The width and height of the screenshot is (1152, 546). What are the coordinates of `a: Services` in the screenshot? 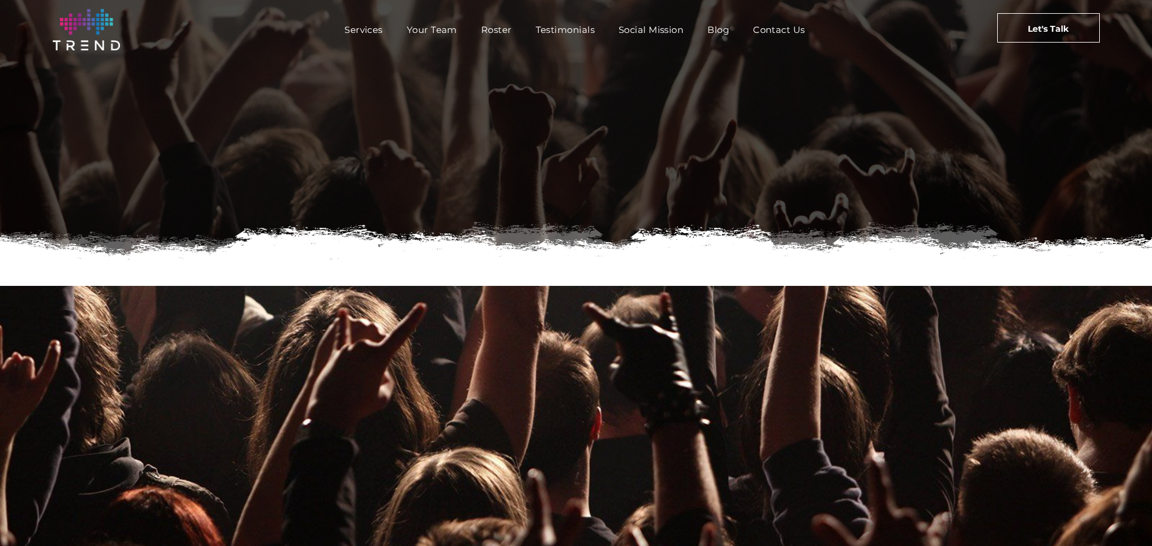 It's located at (364, 29).